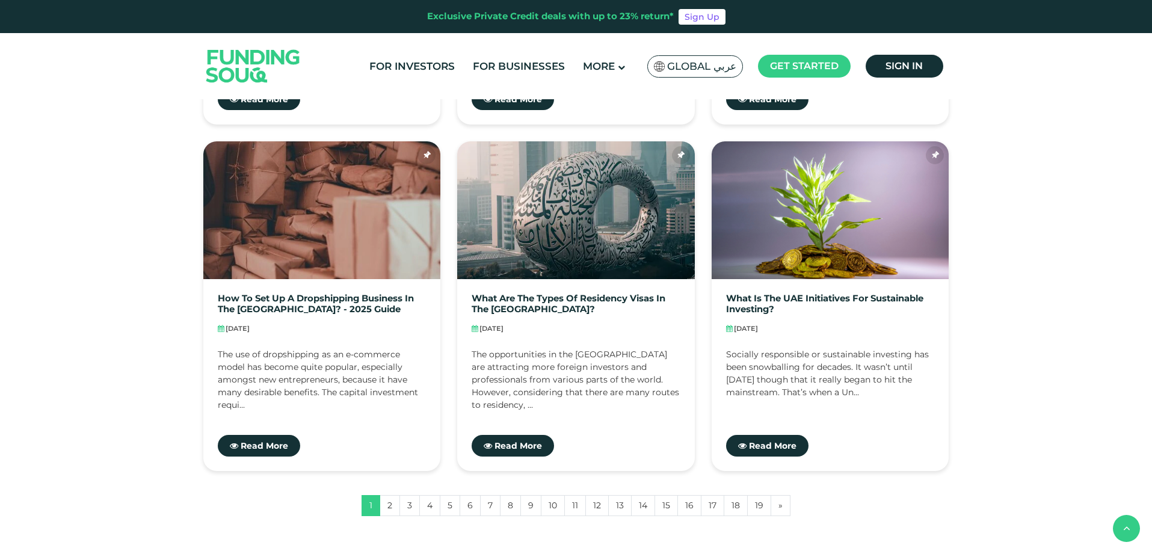 Image resolution: width=1152 pixels, height=548 pixels. What do you see at coordinates (759, 505) in the screenshot?
I see `a: 19` at bounding box center [759, 505].